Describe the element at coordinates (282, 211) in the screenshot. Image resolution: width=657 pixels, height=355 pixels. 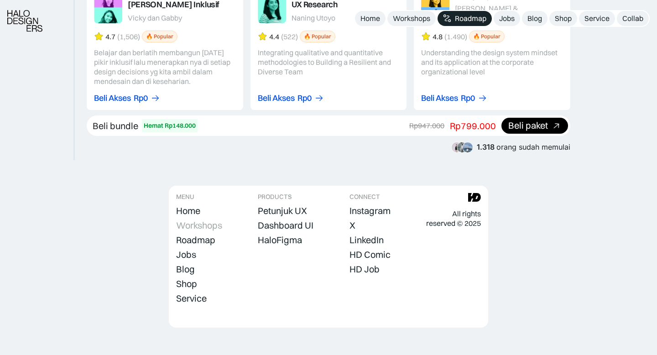
I see `a: Petunjuk UX` at that location.